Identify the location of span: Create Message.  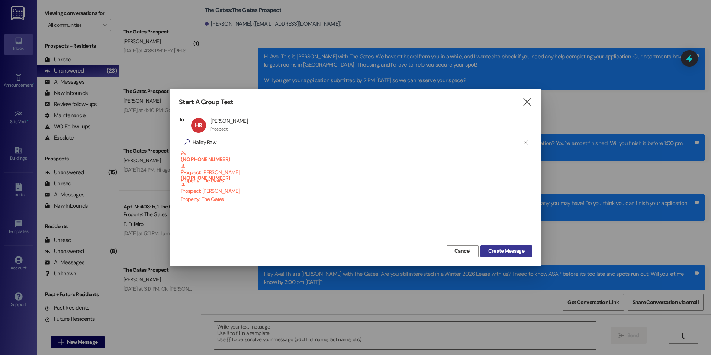
(506, 251).